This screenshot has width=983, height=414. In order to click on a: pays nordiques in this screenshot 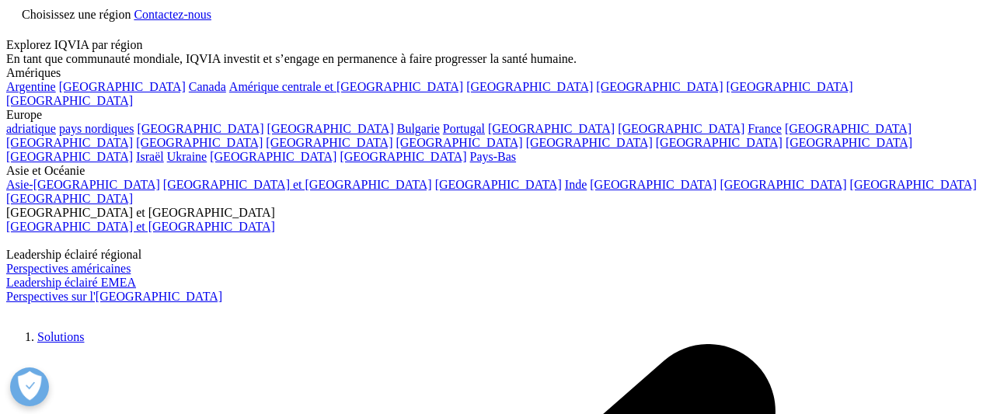, I will do `click(96, 128)`.